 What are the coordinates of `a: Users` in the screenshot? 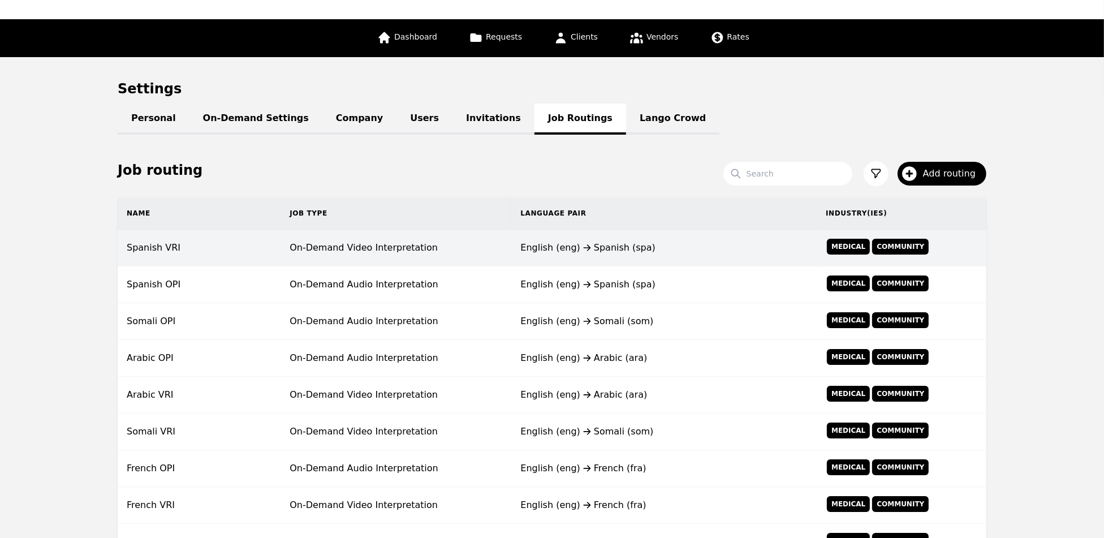 It's located at (424, 119).